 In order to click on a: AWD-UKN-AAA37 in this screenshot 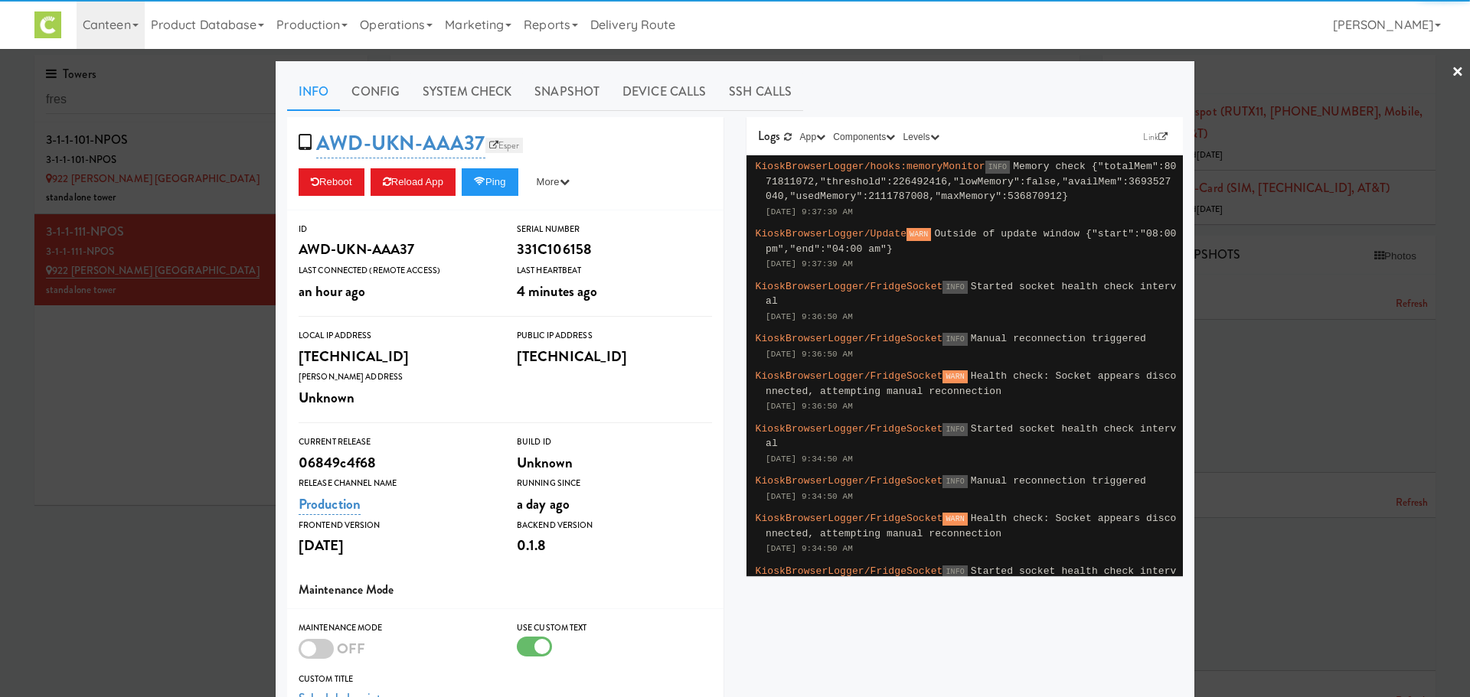, I will do `click(400, 143)`.